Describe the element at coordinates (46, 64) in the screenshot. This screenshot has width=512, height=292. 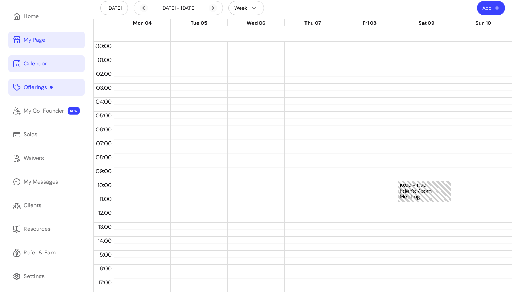
I see `a: Calendar` at that location.